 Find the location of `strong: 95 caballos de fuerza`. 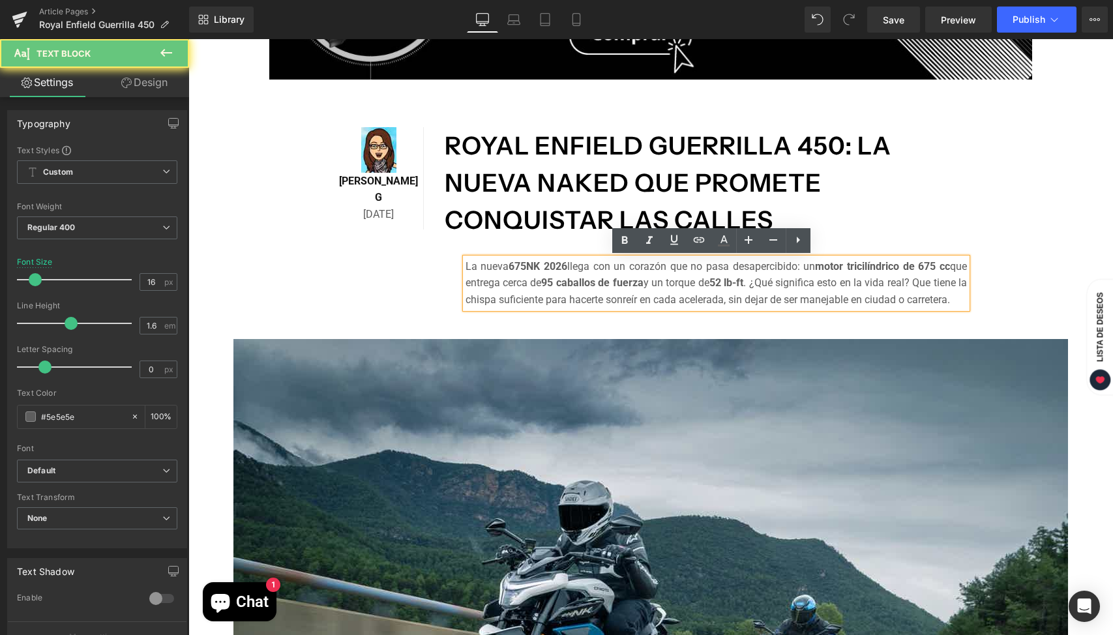

strong: 95 caballos de fuerza is located at coordinates (404, 243).